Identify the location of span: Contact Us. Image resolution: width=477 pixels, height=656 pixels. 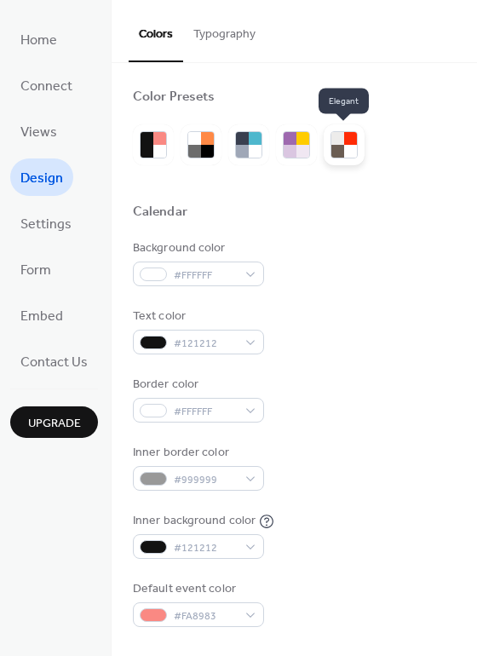
(54, 363).